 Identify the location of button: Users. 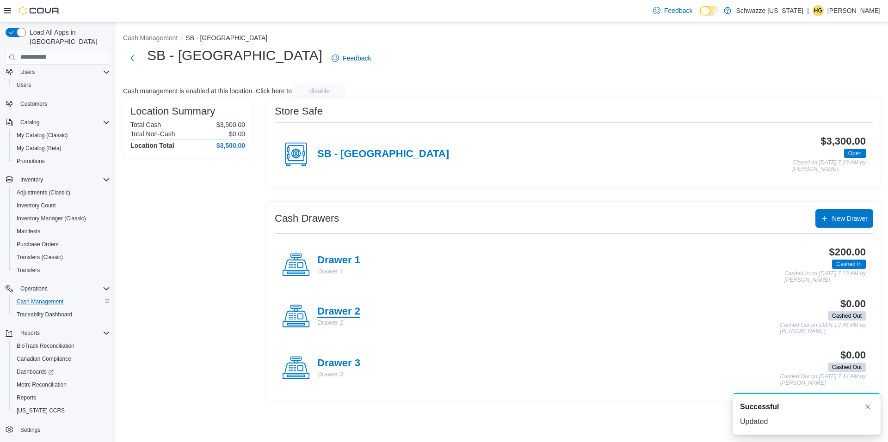
(58, 72).